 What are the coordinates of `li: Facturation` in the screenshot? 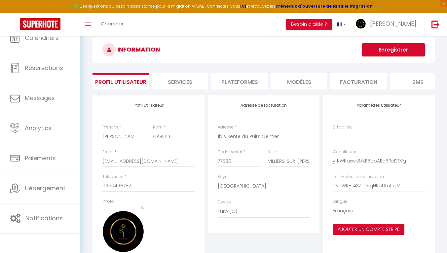 It's located at (358, 81).